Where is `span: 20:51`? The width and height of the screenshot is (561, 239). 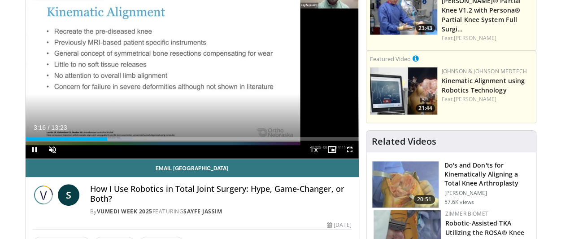 span: 20:51 is located at coordinates (425, 199).